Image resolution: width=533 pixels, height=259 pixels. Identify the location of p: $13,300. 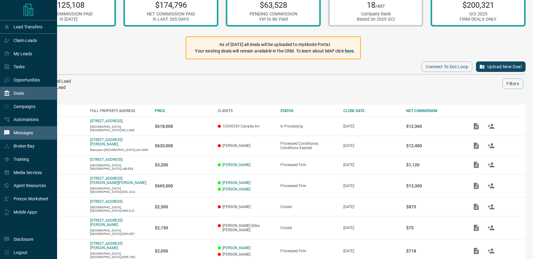
(434, 186).